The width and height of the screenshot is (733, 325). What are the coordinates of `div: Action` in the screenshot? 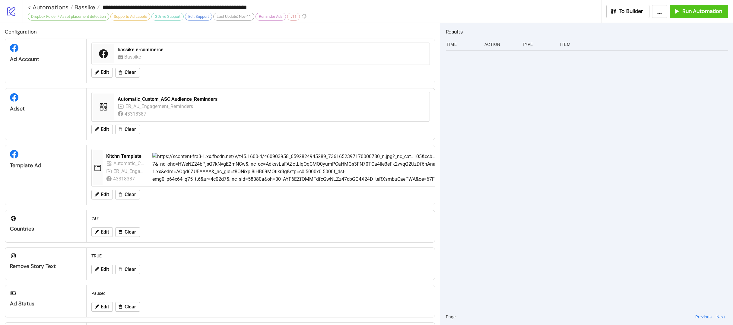 It's located at (501, 44).